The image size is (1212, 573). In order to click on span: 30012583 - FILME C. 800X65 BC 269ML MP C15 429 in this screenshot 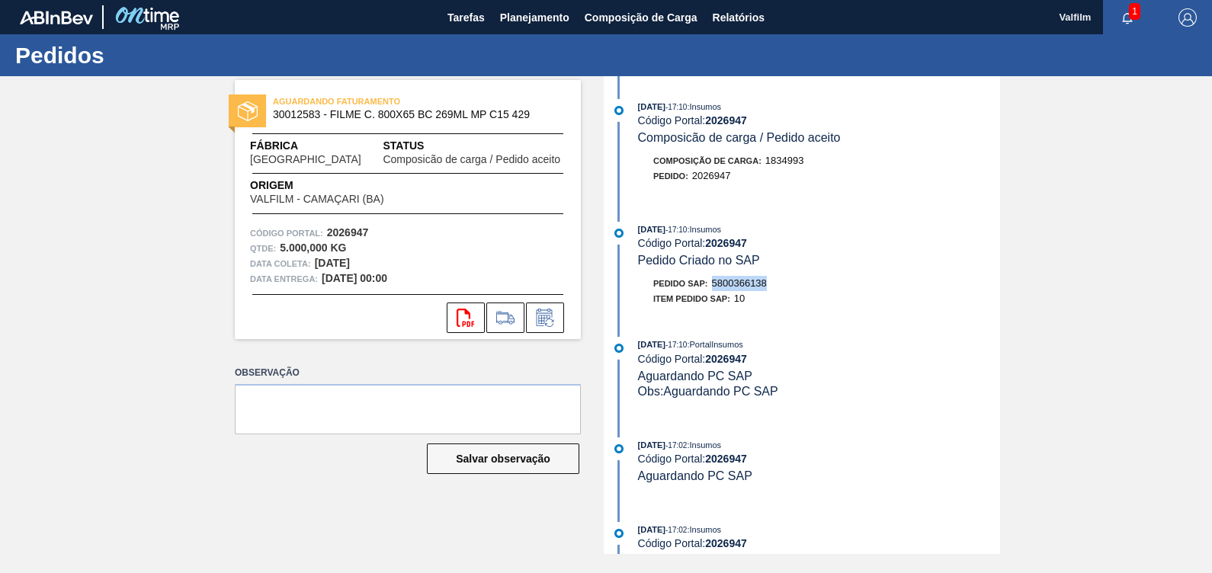, I will do `click(411, 114)`.